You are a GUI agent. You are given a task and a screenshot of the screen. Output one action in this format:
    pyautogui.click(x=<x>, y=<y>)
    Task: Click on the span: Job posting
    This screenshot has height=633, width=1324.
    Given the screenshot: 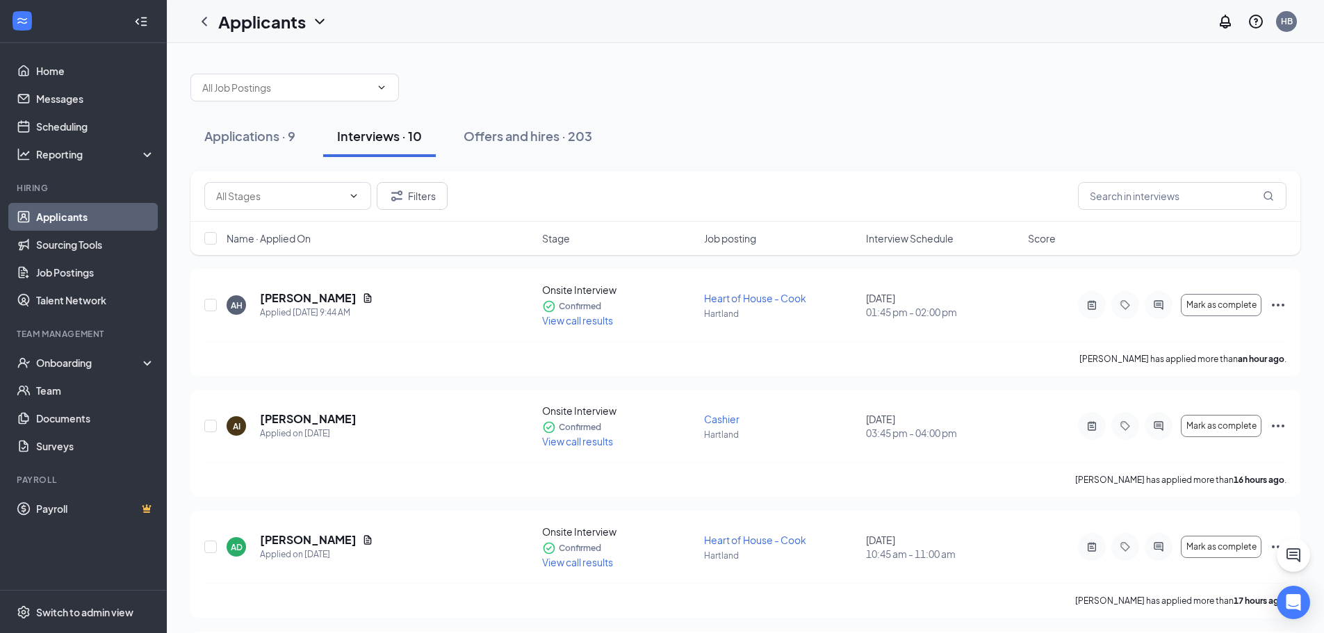 What is the action you would take?
    pyautogui.click(x=730, y=238)
    